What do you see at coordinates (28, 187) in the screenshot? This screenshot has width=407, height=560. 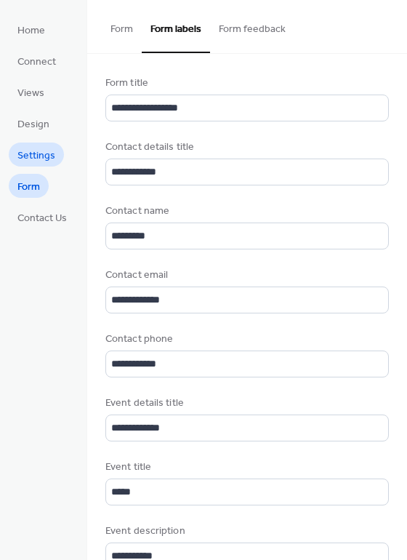 I see `span: Form` at bounding box center [28, 187].